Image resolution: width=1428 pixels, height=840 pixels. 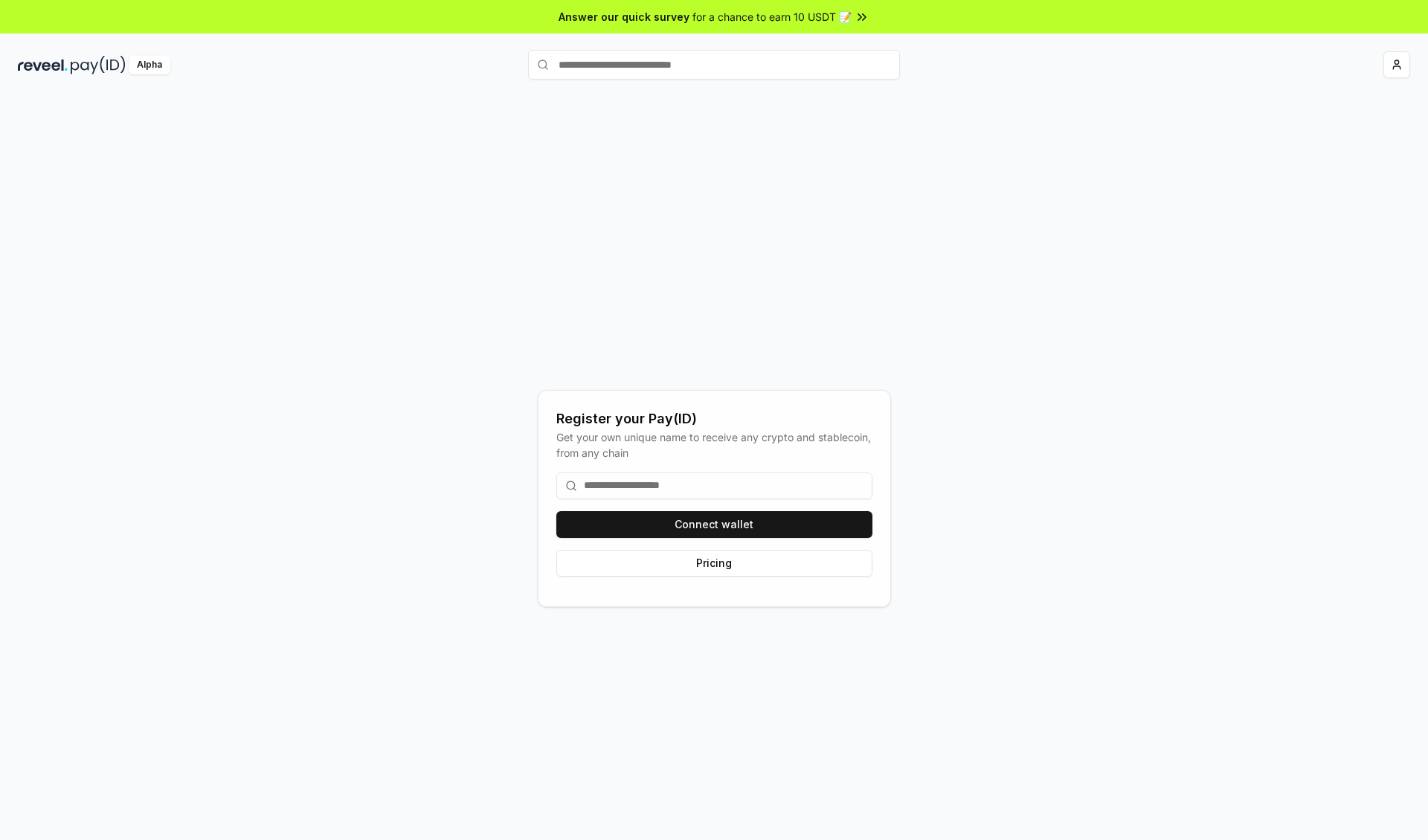 I want to click on div: Register your Pay(ID), so click(x=714, y=419).